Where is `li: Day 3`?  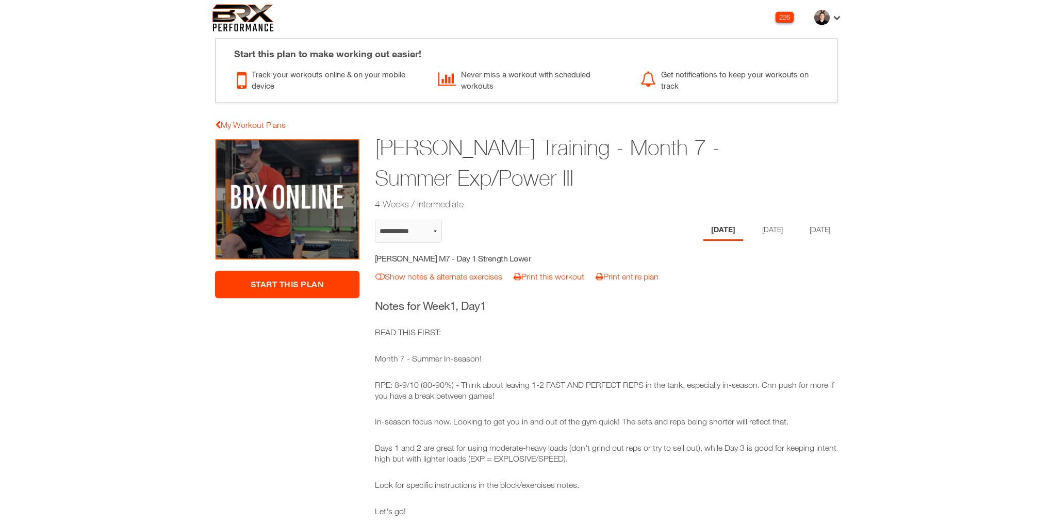 li: Day 3 is located at coordinates (820, 230).